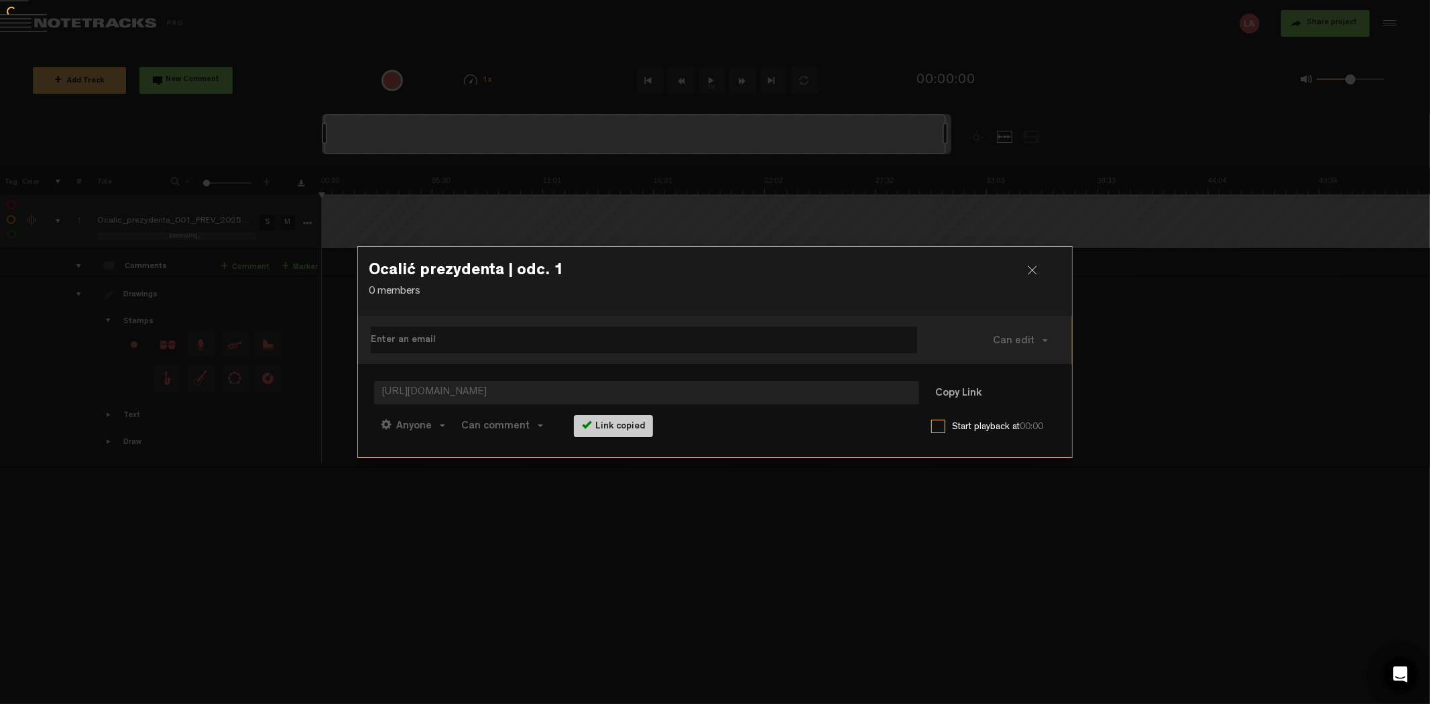 The image size is (1430, 704). Describe the element at coordinates (414, 426) in the screenshot. I see `span: Anyone` at that location.